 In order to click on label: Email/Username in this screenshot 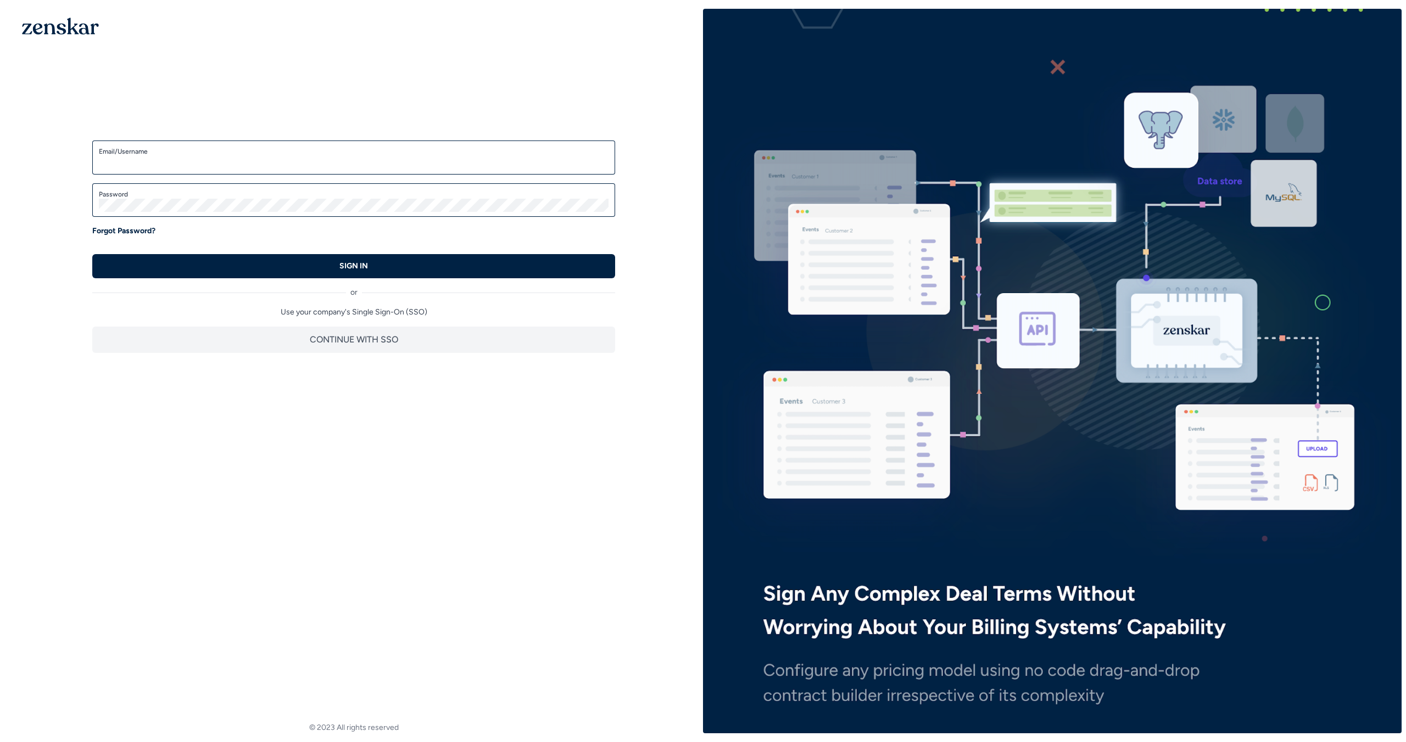, I will do `click(354, 152)`.